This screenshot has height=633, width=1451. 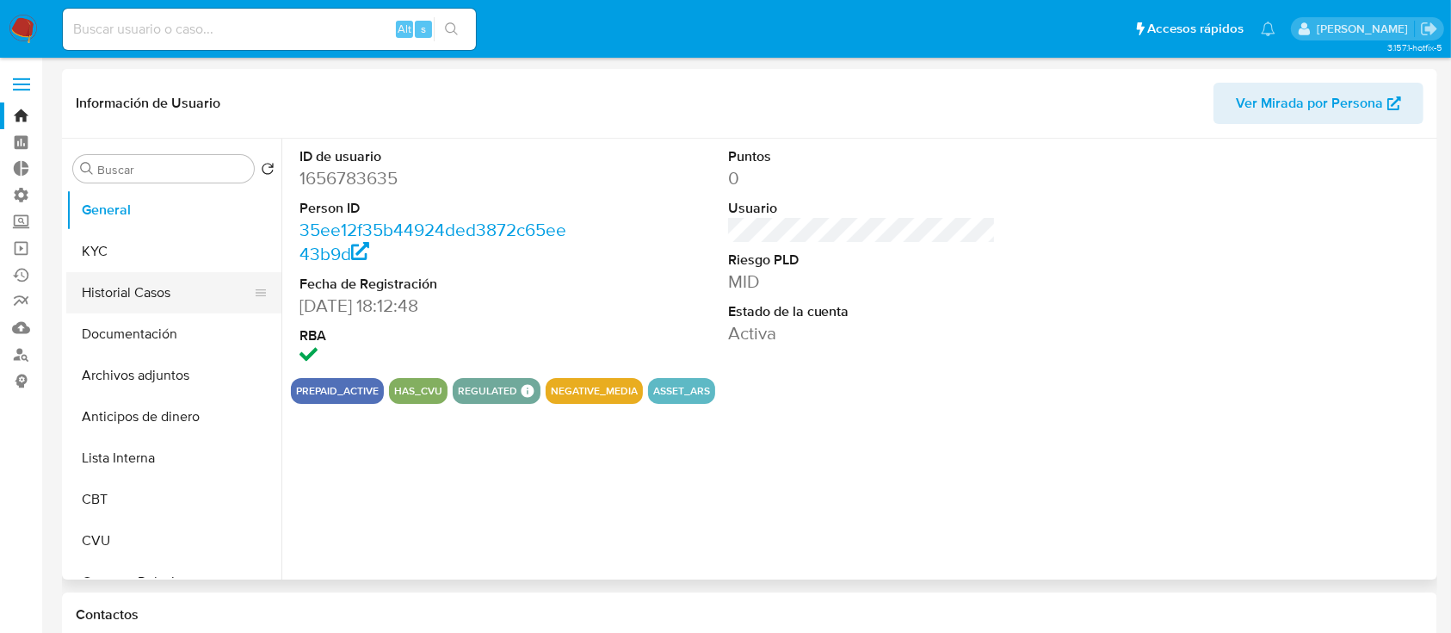 I want to click on button: has_cvu, so click(x=418, y=391).